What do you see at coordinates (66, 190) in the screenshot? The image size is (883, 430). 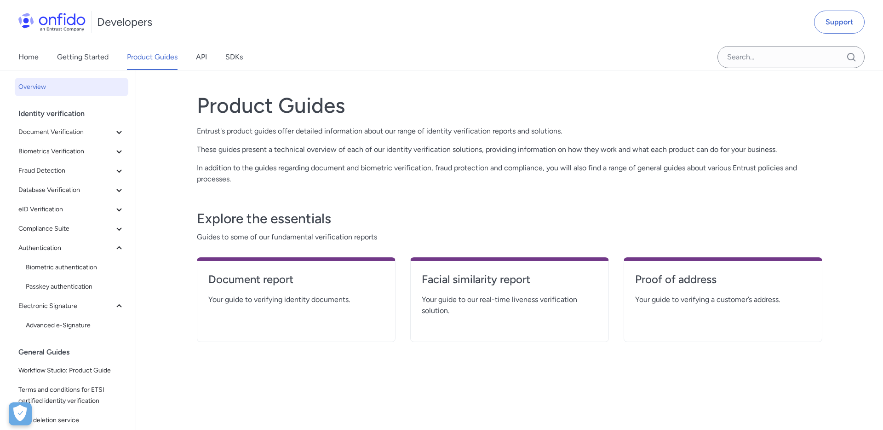 I see `span: Database Verification` at bounding box center [66, 190].